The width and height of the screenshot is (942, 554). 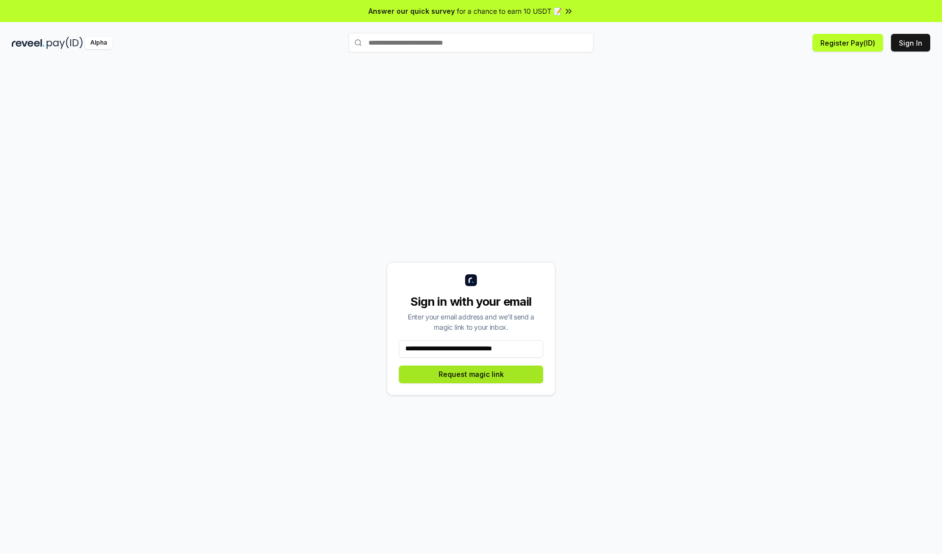 What do you see at coordinates (471, 302) in the screenshot?
I see `div: Sign in with your email` at bounding box center [471, 302].